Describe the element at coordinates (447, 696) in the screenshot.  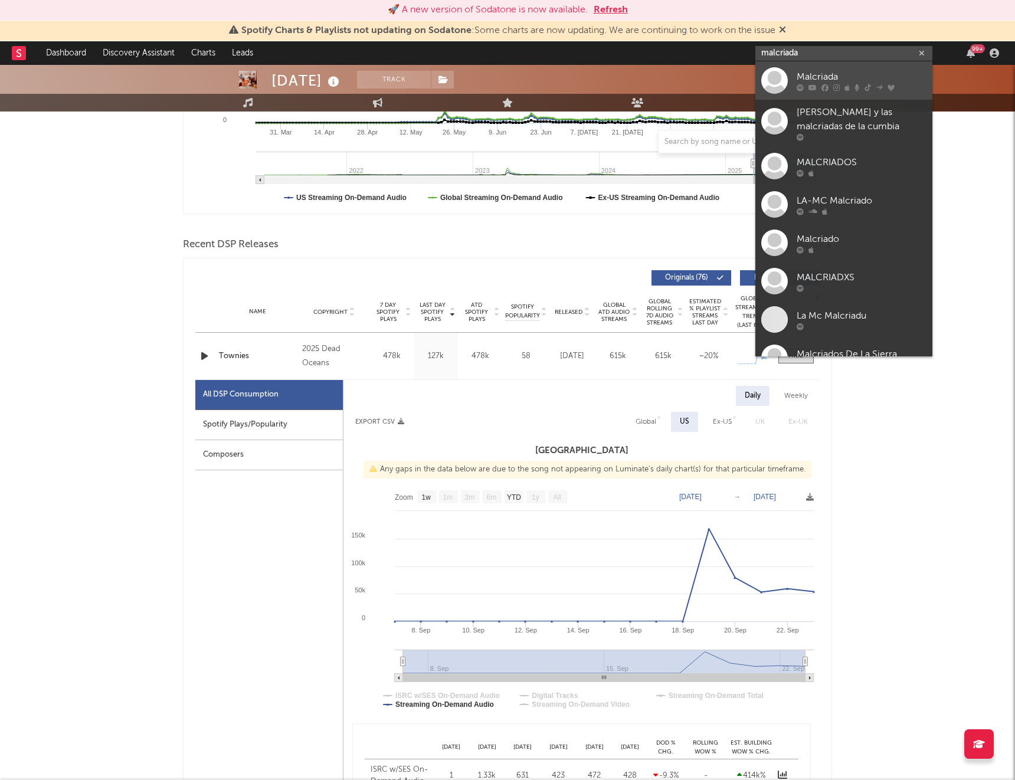
I see `text: ISRC w/SES On-Demand Audio` at that location.